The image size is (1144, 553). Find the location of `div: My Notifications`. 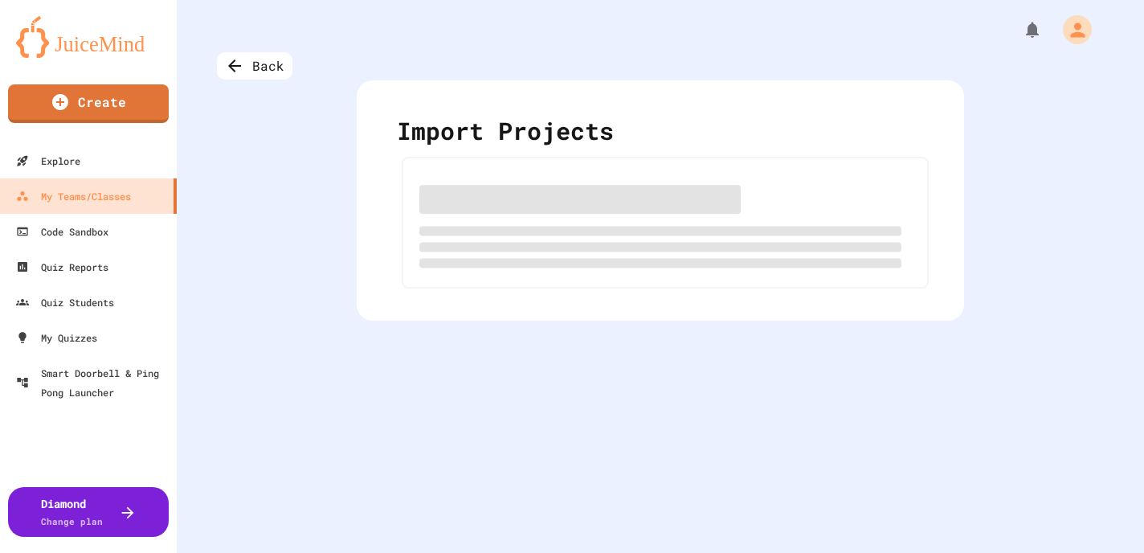

div: My Notifications is located at coordinates (1020, 30).